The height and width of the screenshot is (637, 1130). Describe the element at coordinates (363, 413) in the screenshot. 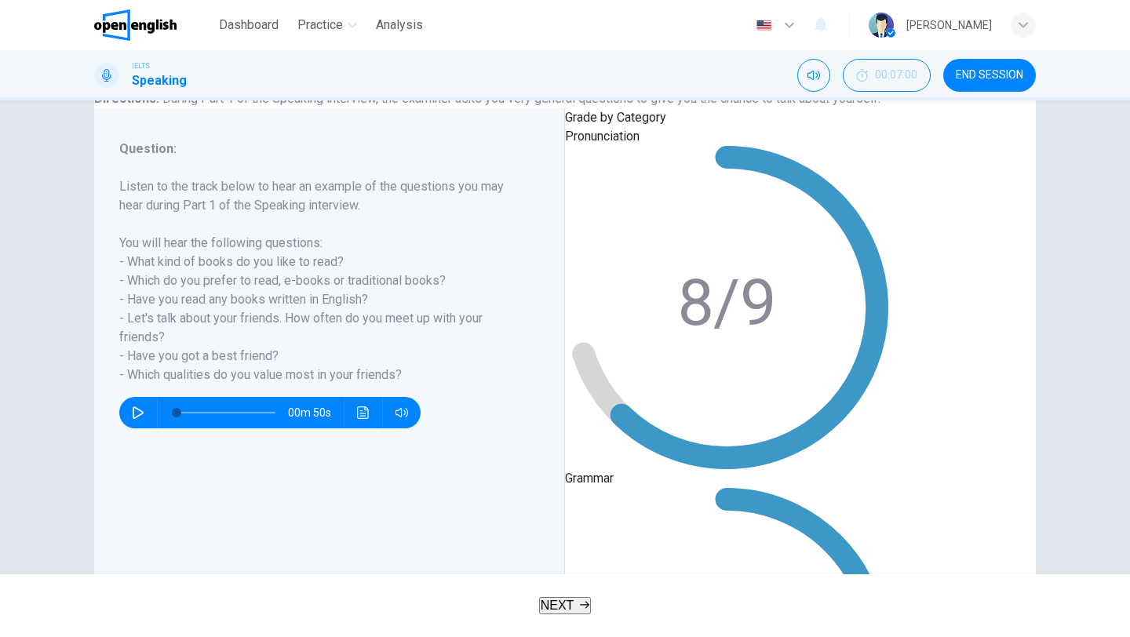

I see `button: Click to see the audio transcription` at that location.